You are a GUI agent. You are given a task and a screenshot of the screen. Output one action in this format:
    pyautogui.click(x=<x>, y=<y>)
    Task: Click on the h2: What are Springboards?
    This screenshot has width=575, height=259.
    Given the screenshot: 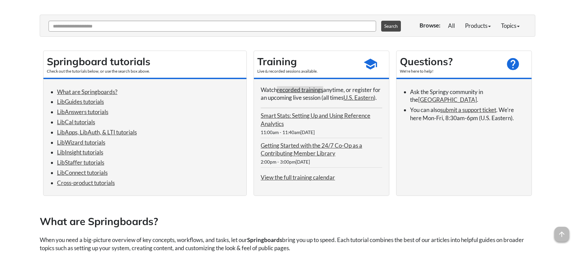 What is the action you would take?
    pyautogui.click(x=287, y=221)
    